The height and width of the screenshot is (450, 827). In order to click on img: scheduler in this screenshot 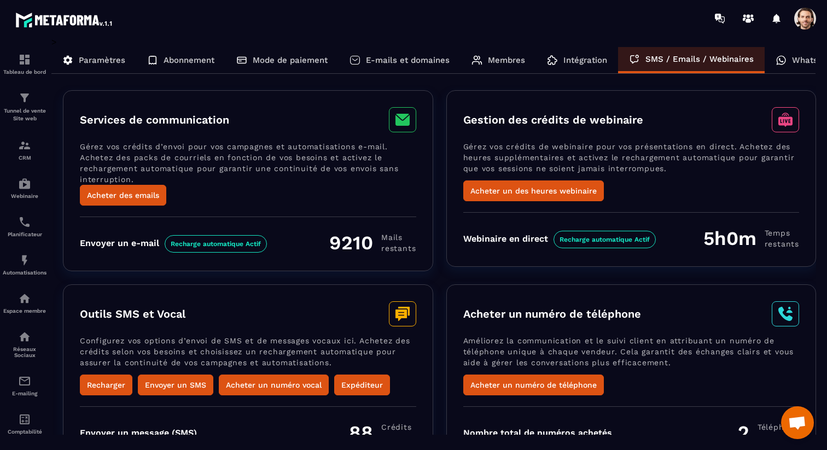, I will do `click(25, 222)`.